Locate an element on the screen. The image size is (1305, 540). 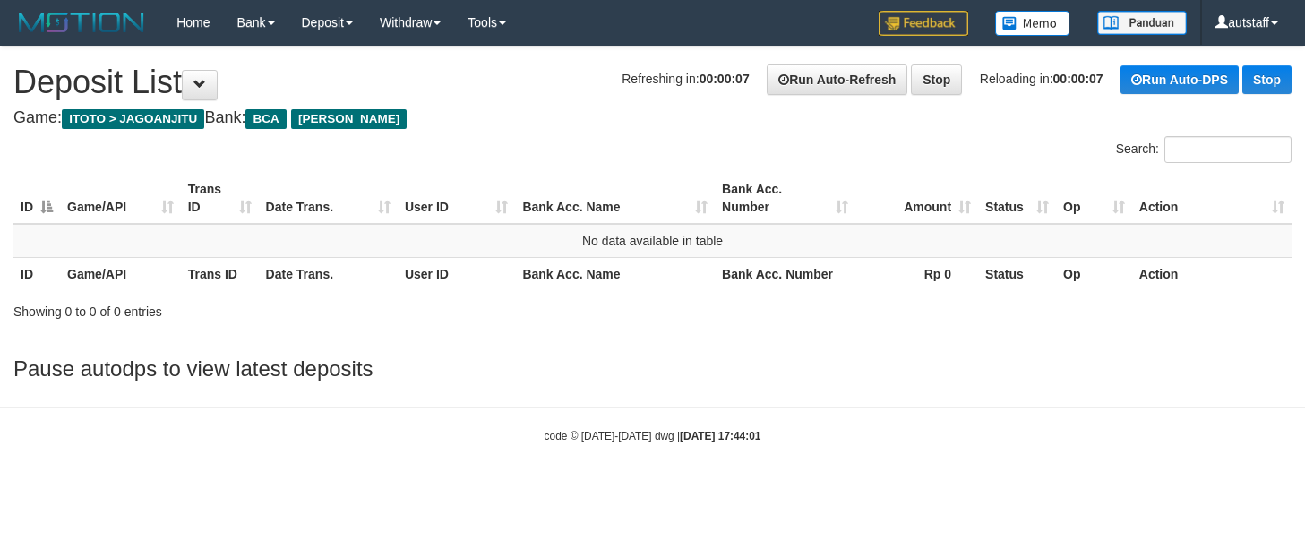
a: Run Auto-Refresh is located at coordinates (837, 80).